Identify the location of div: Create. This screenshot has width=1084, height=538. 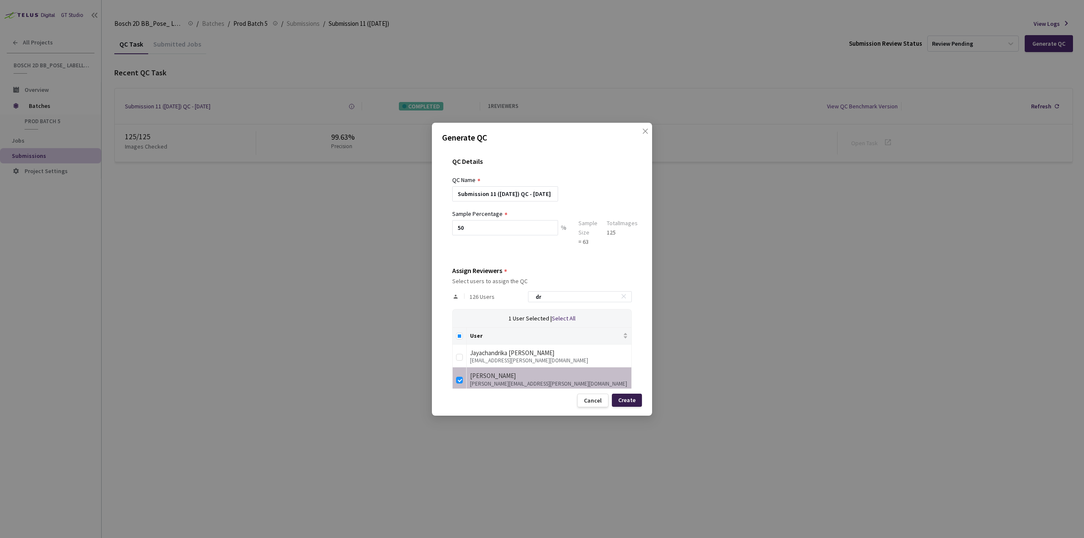
(627, 400).